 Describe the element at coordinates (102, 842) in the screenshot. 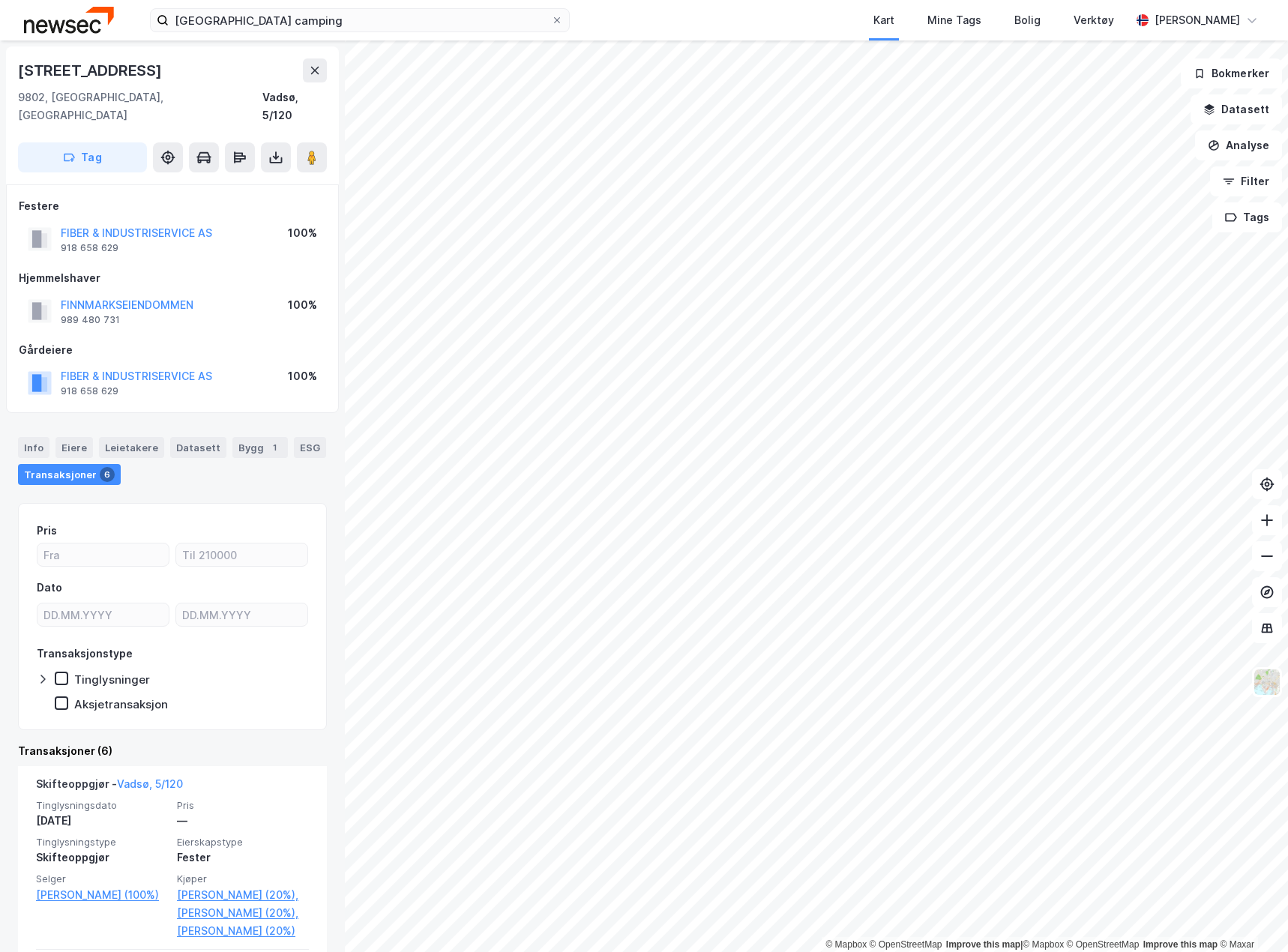

I see `span: Tinglysningstype` at that location.